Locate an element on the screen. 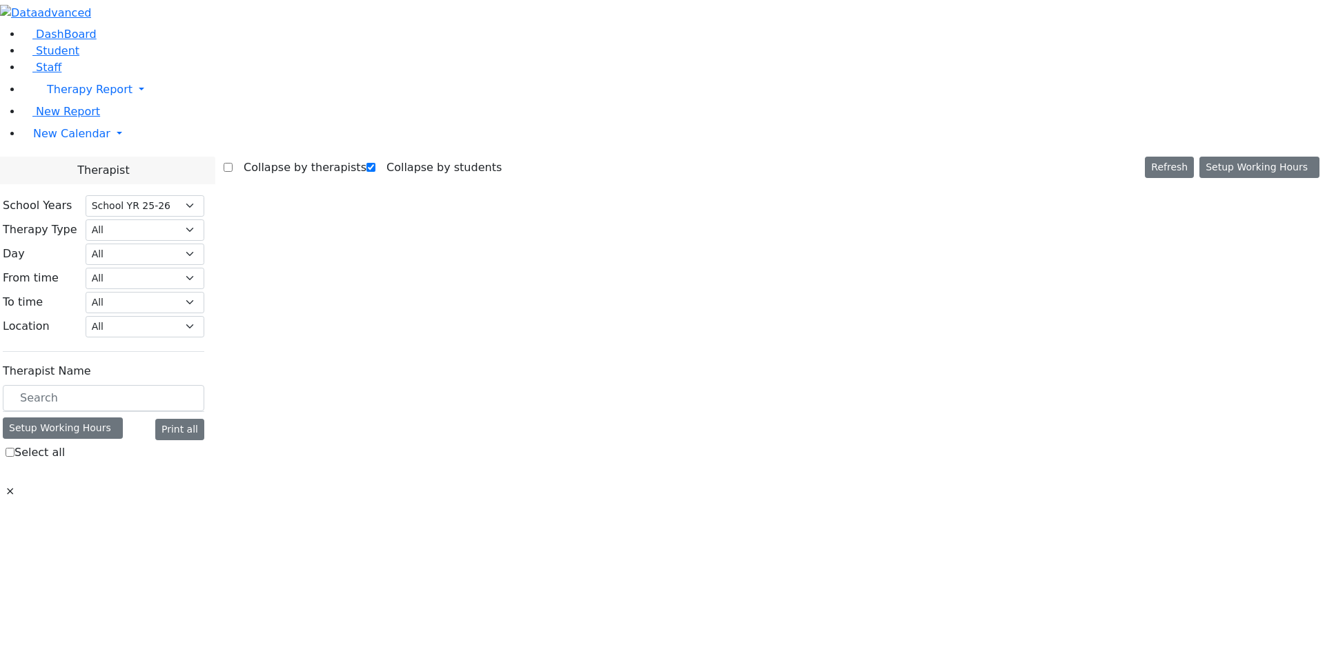 Image resolution: width=1325 pixels, height=652 pixels. label: Collapse by students is located at coordinates (438, 168).